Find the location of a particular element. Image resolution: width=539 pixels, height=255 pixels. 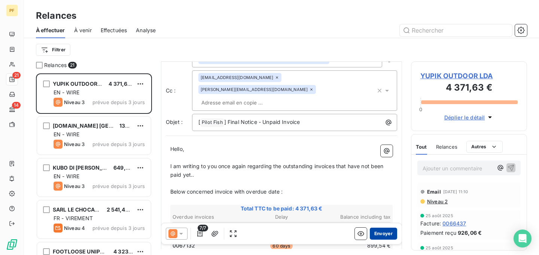

span: FR - VIREMENT is located at coordinates (73, 218).